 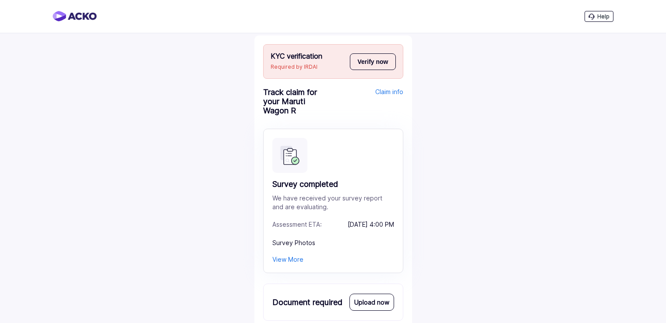 What do you see at coordinates (297, 225) in the screenshot?
I see `span: Assessment ETA:` at bounding box center [297, 225].